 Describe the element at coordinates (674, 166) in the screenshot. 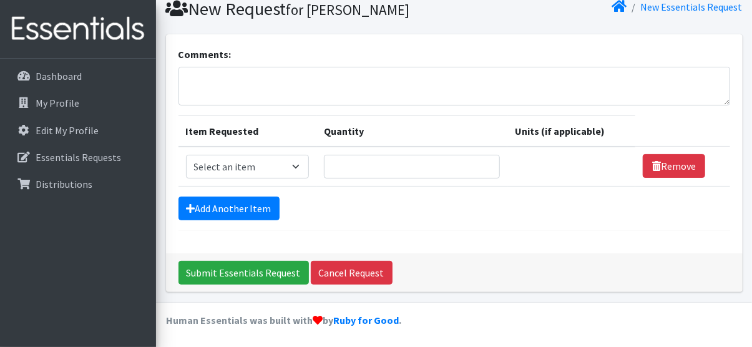

I see `a: Remove` at that location.